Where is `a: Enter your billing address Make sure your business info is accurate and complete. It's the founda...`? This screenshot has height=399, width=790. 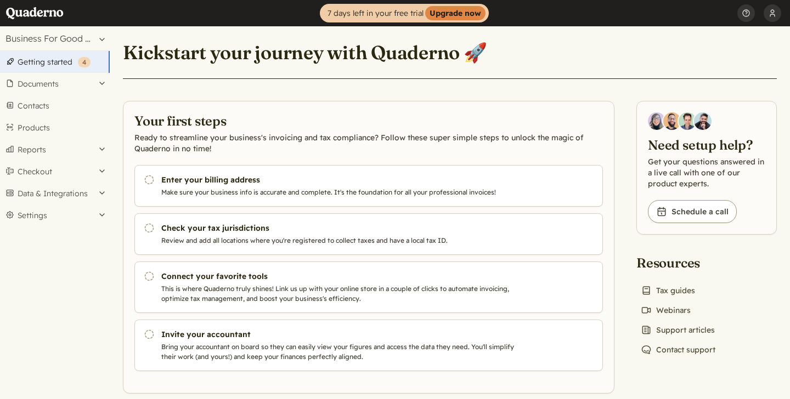 a: Enter your billing address Make sure your business info is accurate and complete. It's the founda... is located at coordinates (369, 186).